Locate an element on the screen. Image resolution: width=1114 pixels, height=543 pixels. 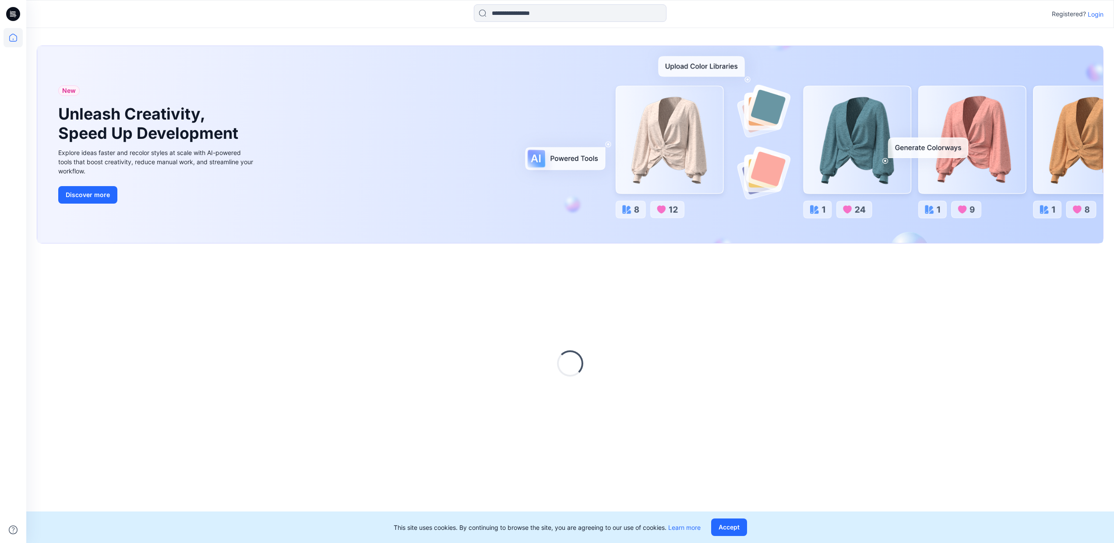
a: Learn more is located at coordinates (684, 527).